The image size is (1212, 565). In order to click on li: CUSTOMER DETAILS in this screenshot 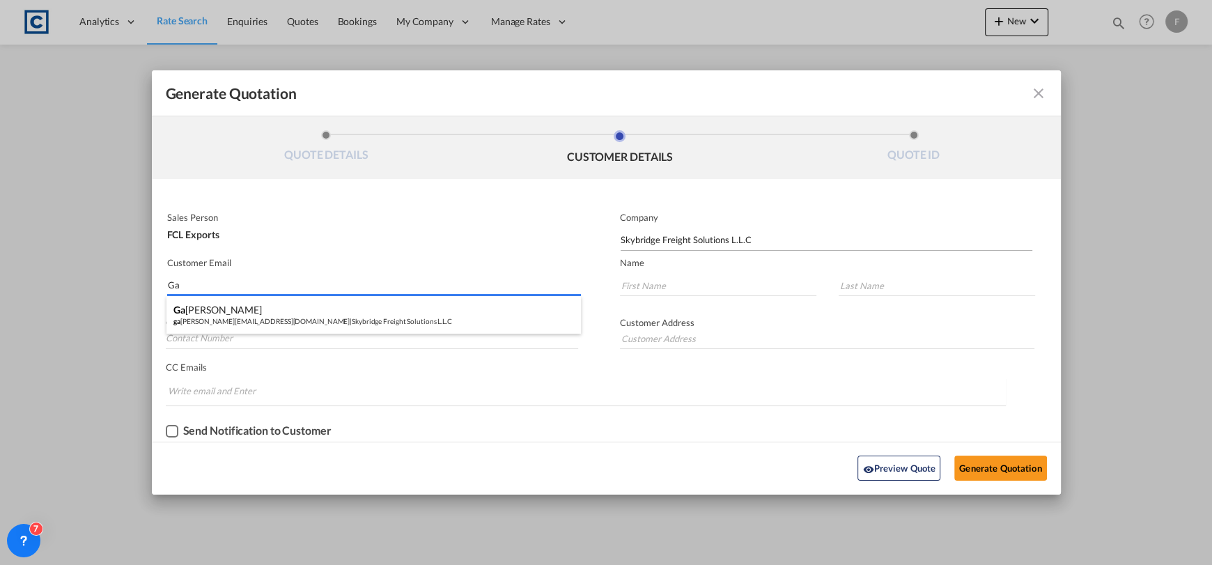, I will do `click(620, 149)`.